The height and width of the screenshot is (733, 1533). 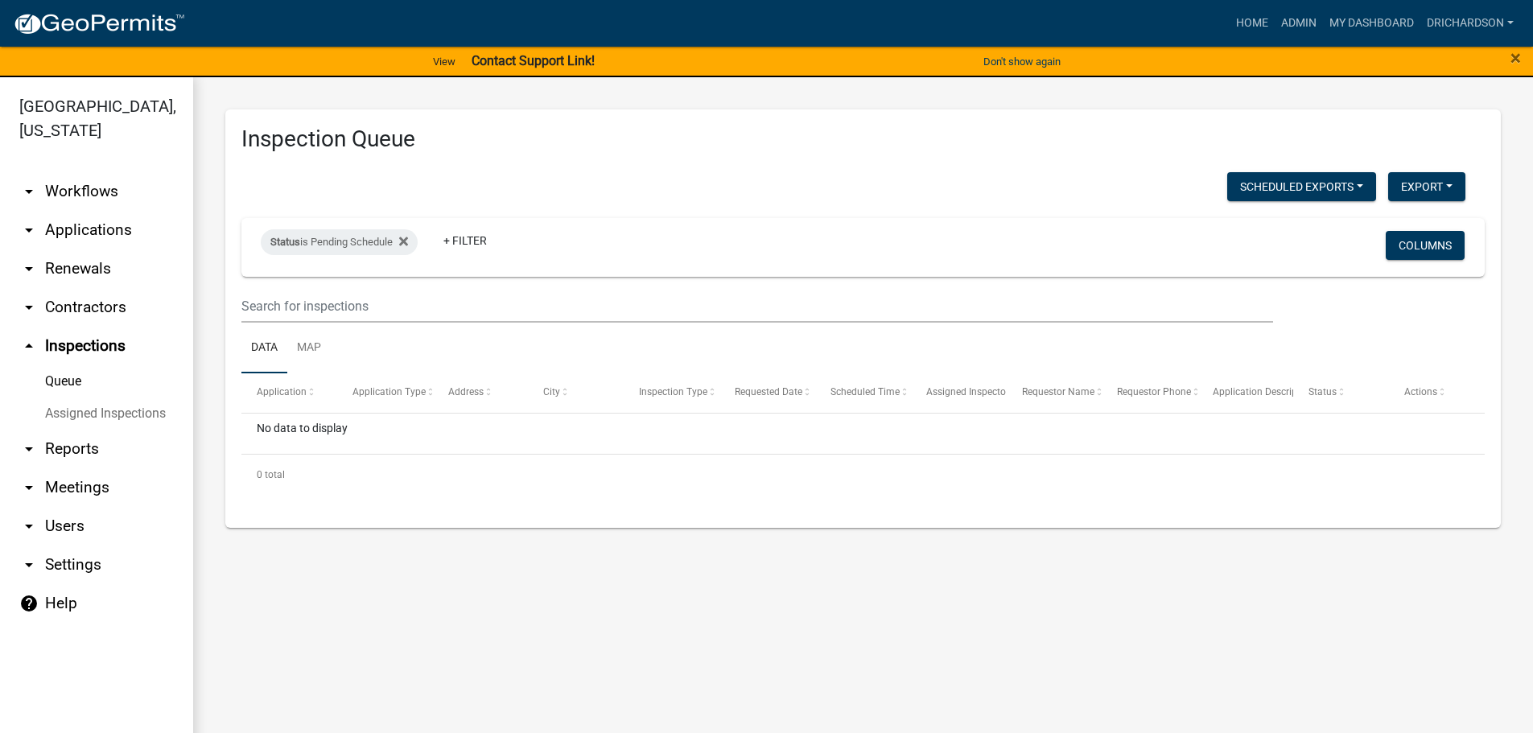 I want to click on div: is Pending Schedule, so click(x=339, y=242).